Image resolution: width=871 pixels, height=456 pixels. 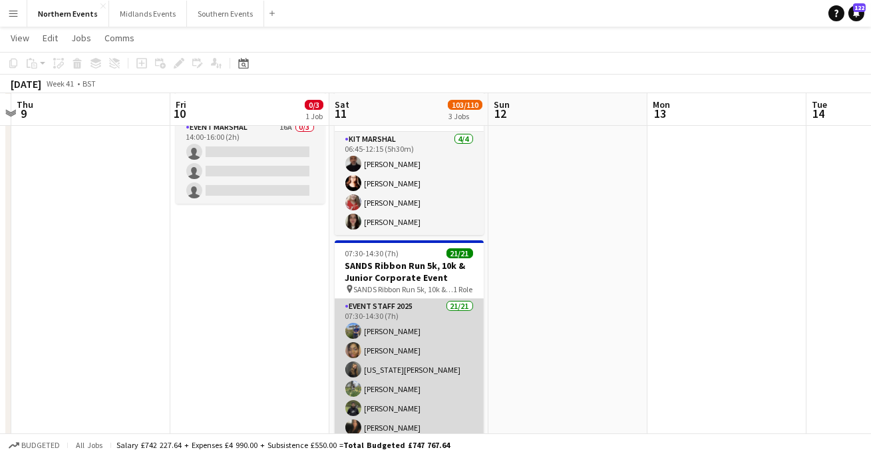 What do you see at coordinates (181, 104) in the screenshot?
I see `span: Fri` at bounding box center [181, 104].